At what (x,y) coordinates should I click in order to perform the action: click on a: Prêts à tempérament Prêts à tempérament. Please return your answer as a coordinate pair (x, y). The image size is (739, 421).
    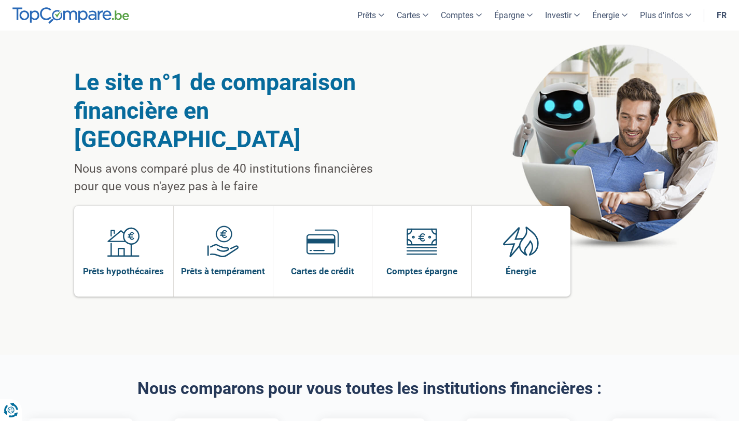
    Looking at the image, I should click on (223, 251).